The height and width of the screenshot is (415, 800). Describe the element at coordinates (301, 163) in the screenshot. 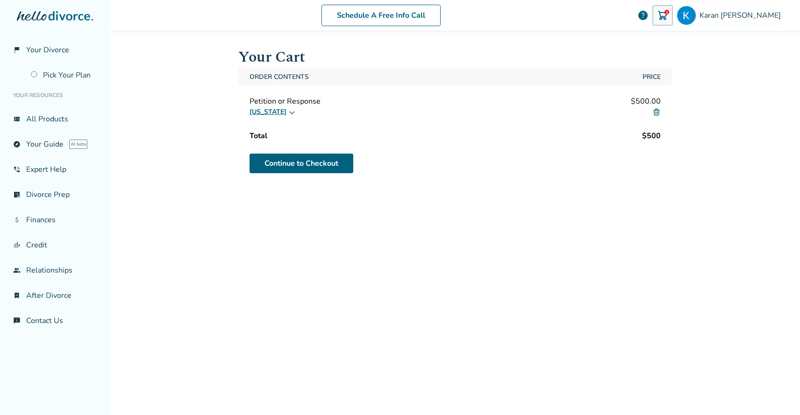

I see `a: Continue to Checkout` at that location.